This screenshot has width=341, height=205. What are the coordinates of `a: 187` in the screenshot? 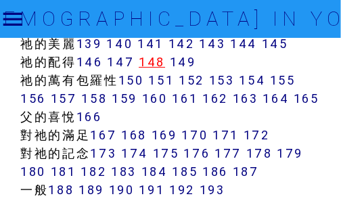 It's located at (246, 171).